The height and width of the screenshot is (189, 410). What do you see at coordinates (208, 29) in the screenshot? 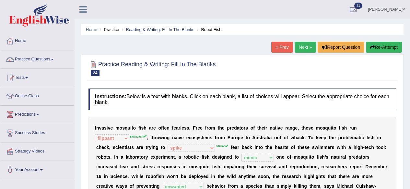
I see `li: Robot Fish` at bounding box center [208, 29].